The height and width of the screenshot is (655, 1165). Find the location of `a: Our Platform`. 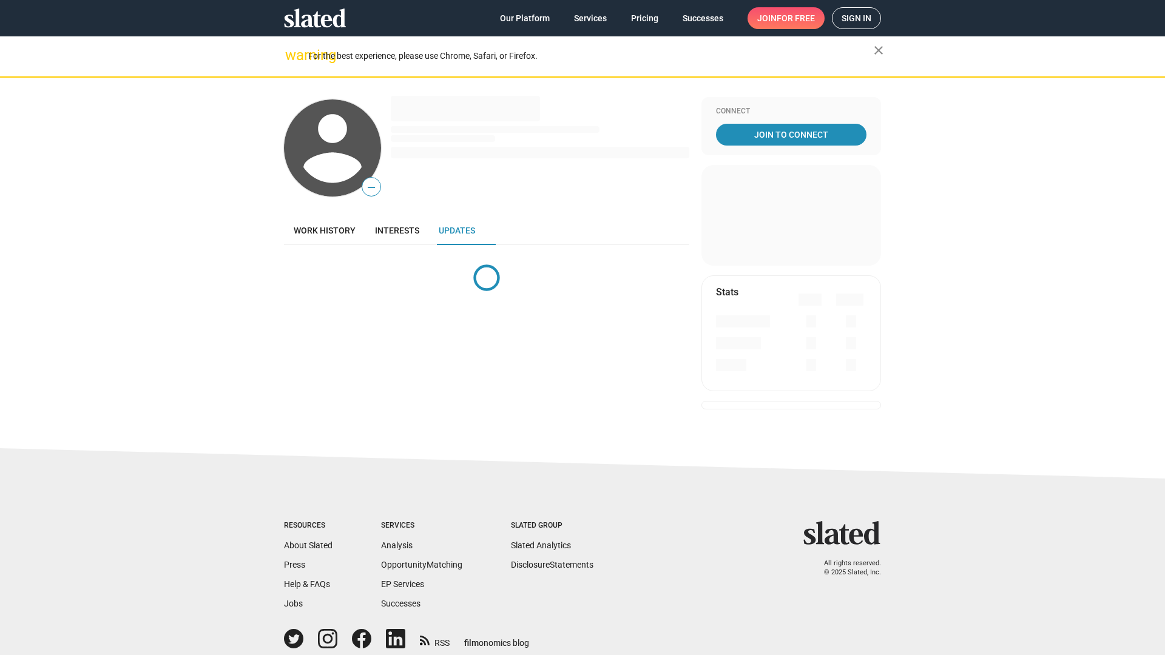

a: Our Platform is located at coordinates (525, 18).